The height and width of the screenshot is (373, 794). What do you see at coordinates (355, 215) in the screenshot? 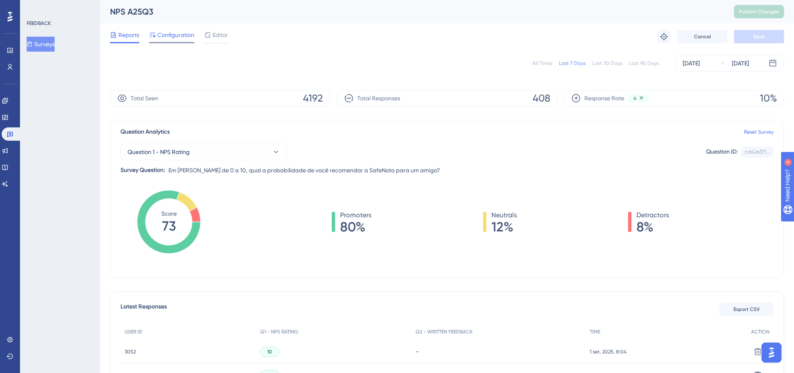
I see `span: Promoters` at bounding box center [355, 215].